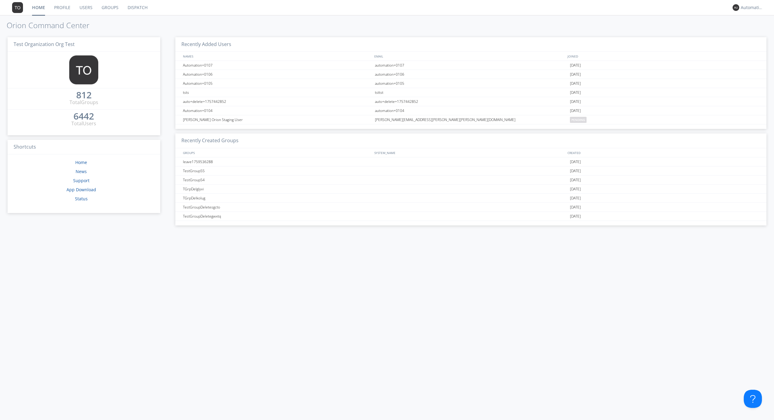  What do you see at coordinates (277, 180) in the screenshot?
I see `div: TestGroup54` at bounding box center [277, 180].